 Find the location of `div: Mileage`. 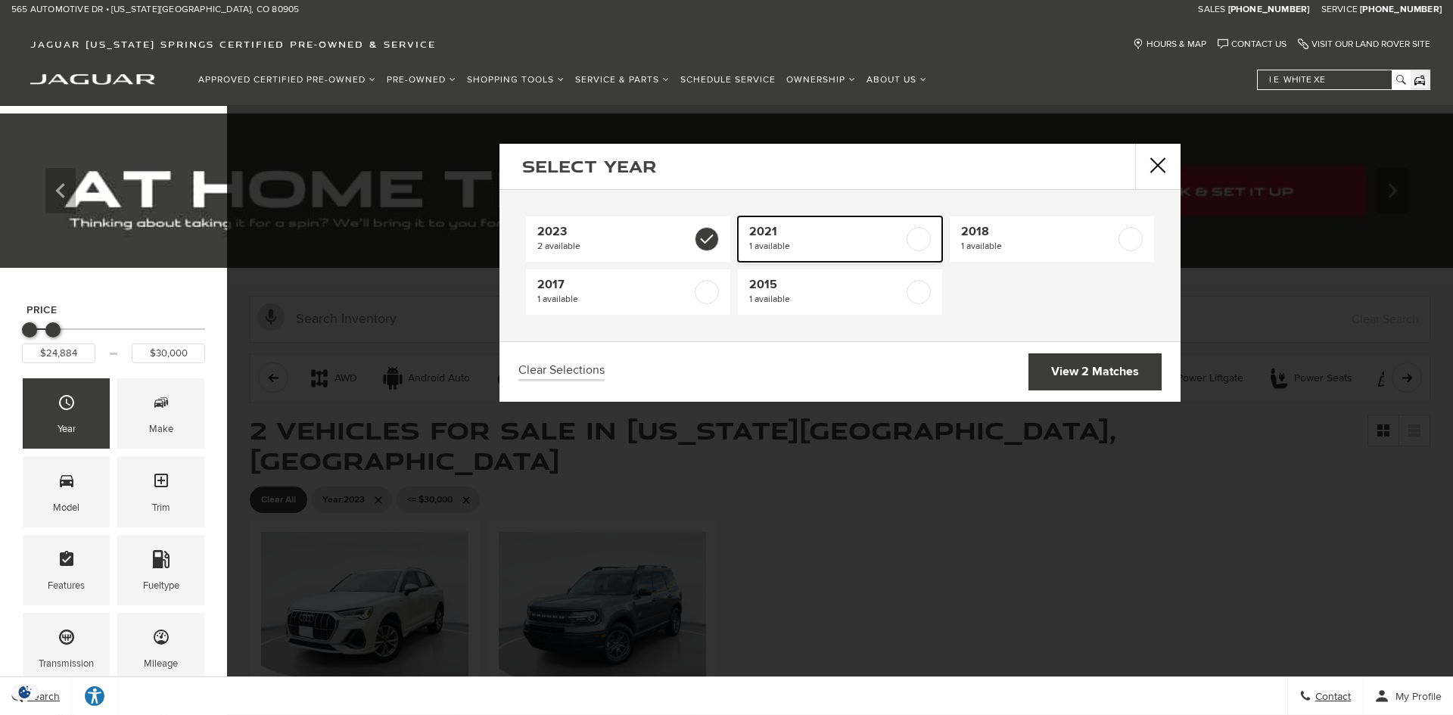

div: Mileage is located at coordinates (160, 664).